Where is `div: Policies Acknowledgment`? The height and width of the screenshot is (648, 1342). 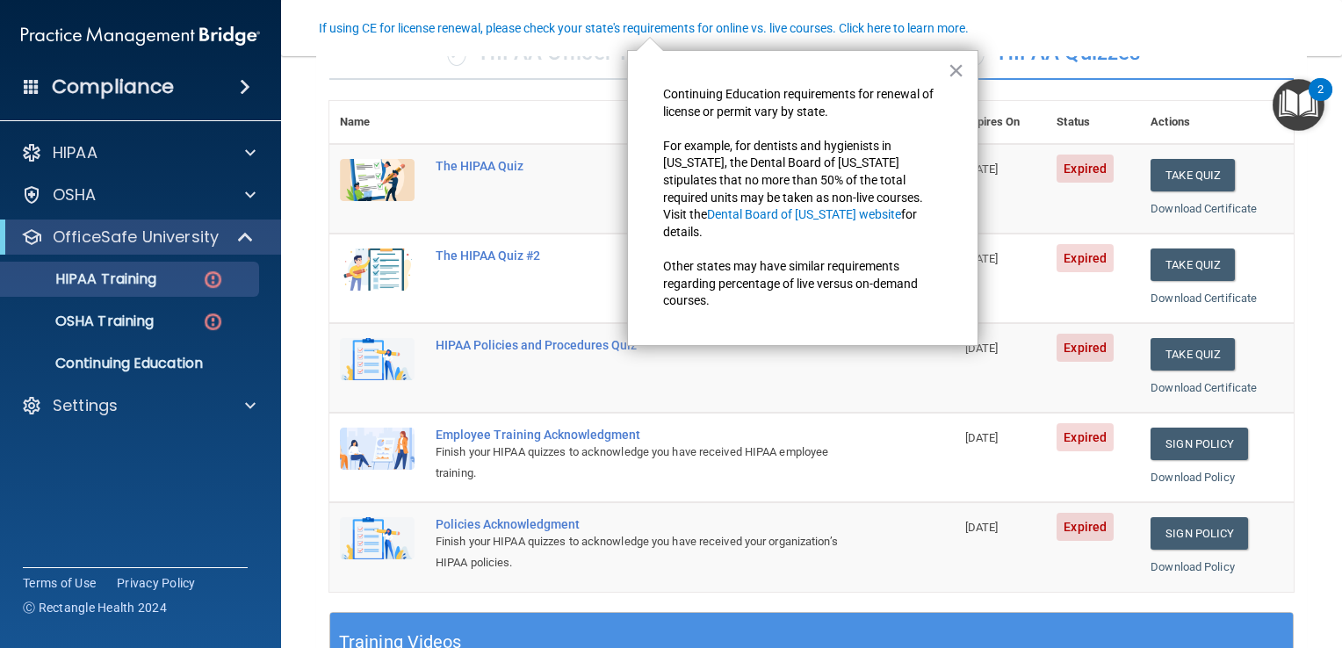
div: Policies Acknowledgment is located at coordinates (651, 524).